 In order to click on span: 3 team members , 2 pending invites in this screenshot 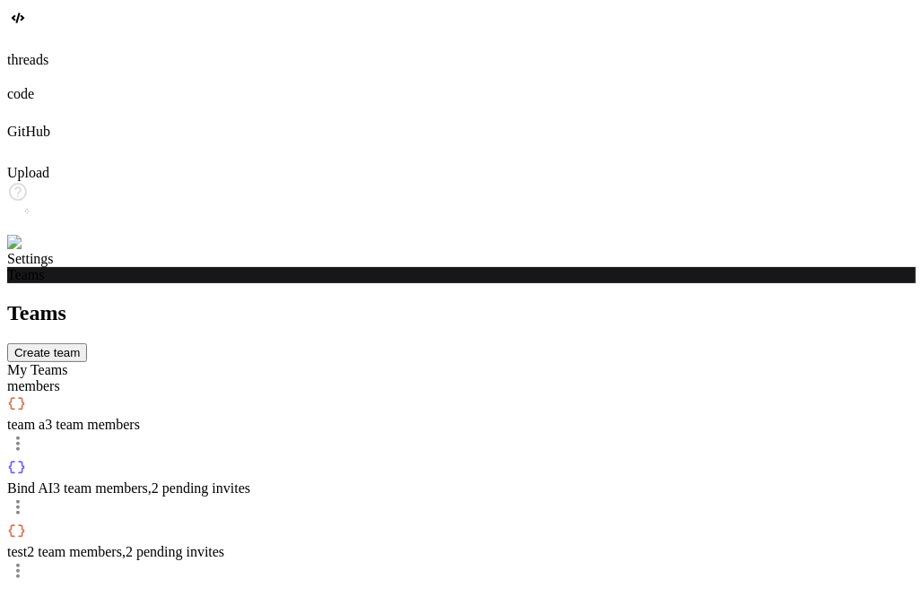, I will do `click(152, 488)`.